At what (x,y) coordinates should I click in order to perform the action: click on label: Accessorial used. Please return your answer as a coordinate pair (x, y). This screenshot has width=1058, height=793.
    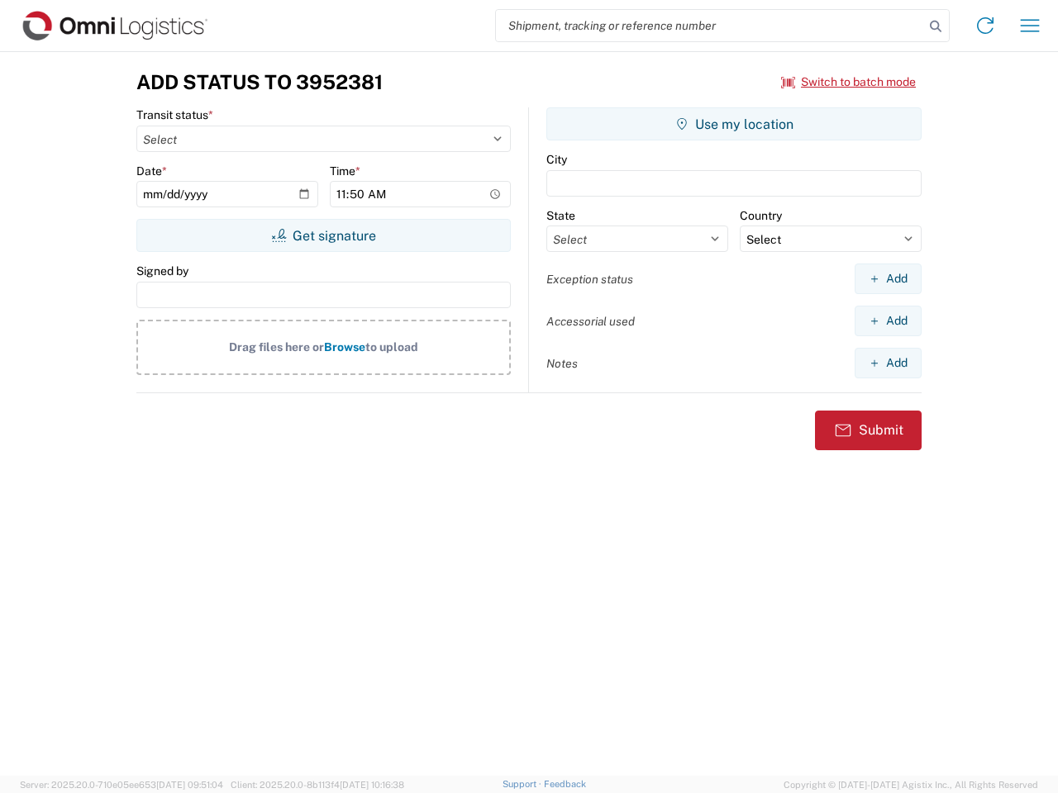
    Looking at the image, I should click on (590, 321).